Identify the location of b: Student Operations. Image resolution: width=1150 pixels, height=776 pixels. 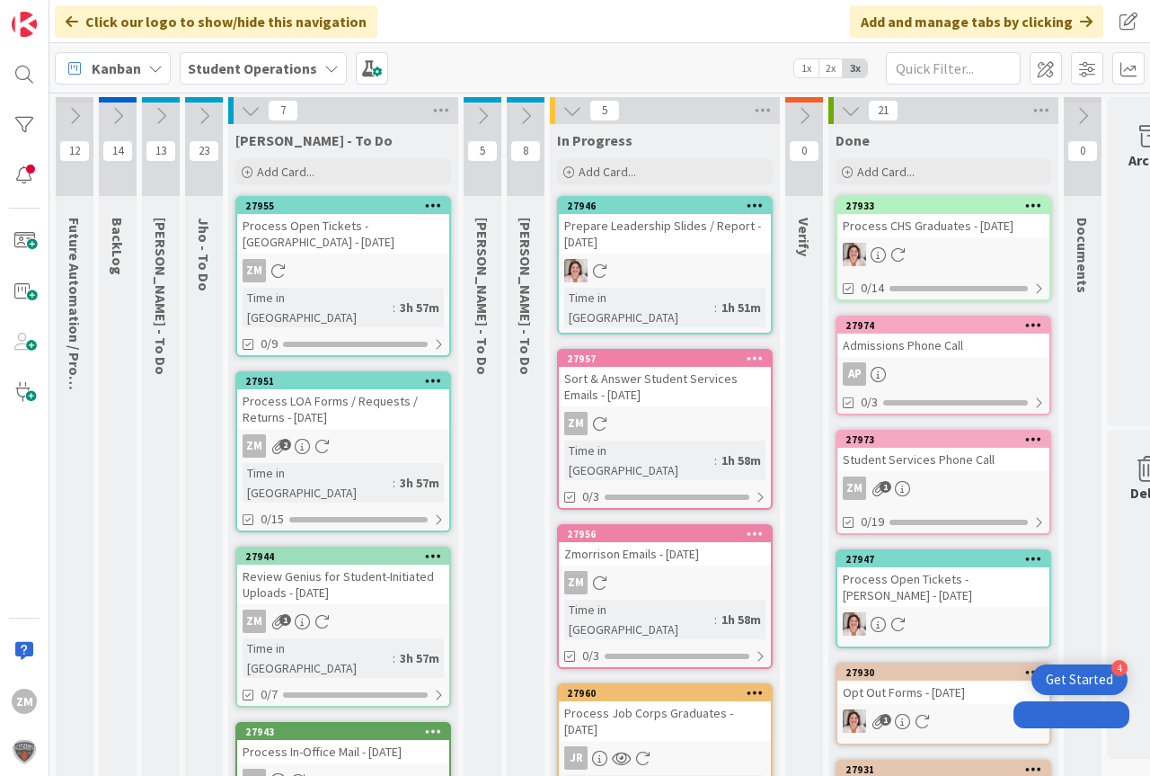
(253, 68).